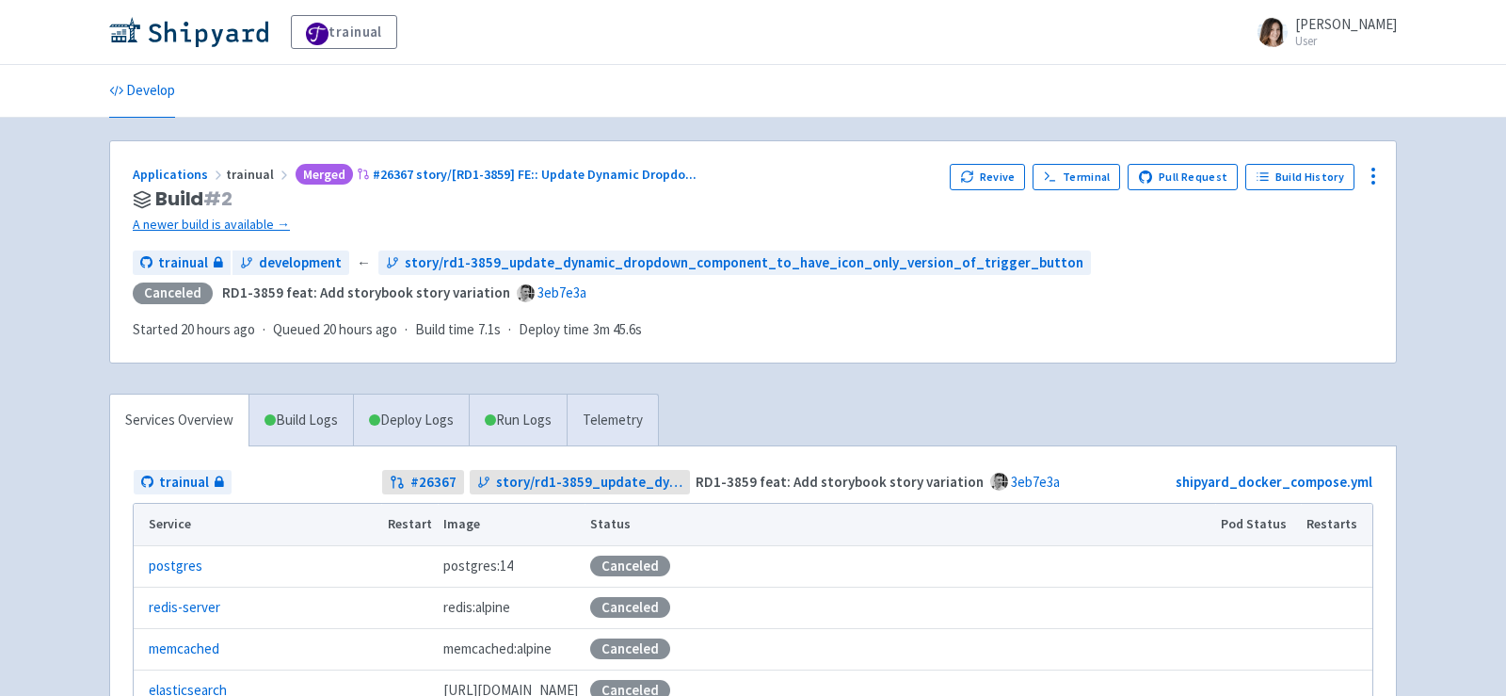 This screenshot has width=1506, height=696. Describe the element at coordinates (257, 524) in the screenshot. I see `th: Service` at that location.